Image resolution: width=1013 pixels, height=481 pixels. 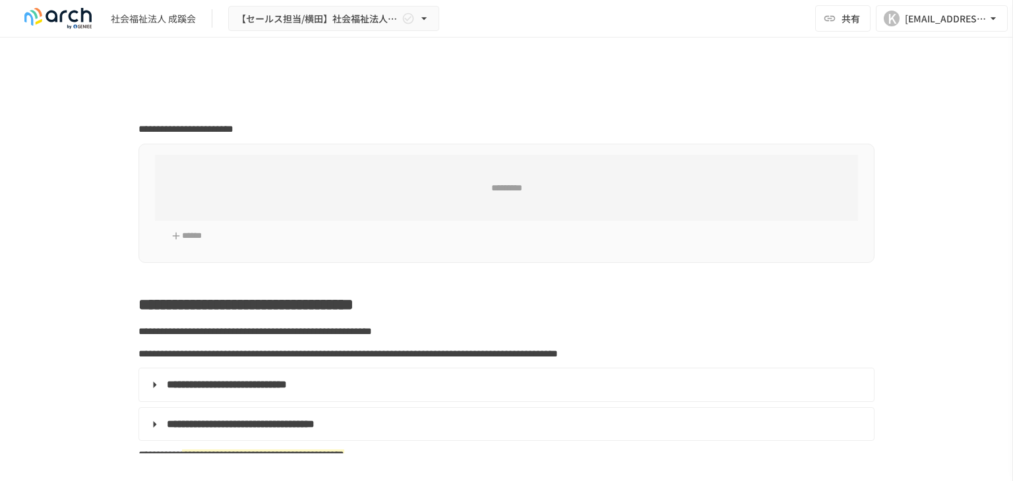 I want to click on button: 【セールス担当/横田】社会福祉法人成蹊会様_初期設定サポート, so click(x=334, y=18).